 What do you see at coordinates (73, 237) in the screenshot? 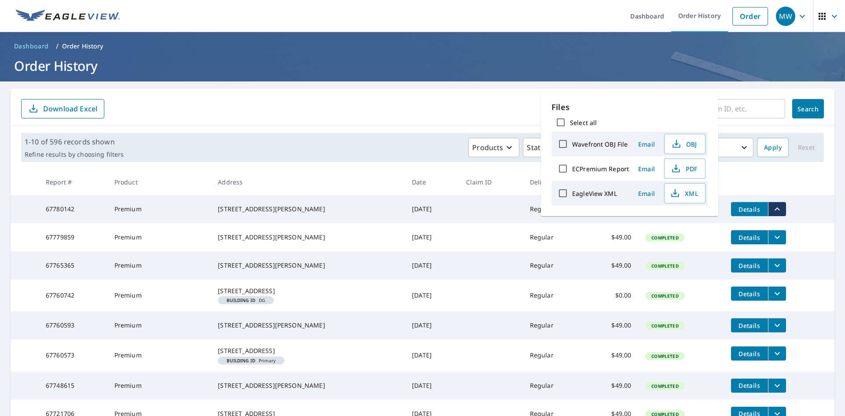
I see `td: 67779859` at bounding box center [73, 237].